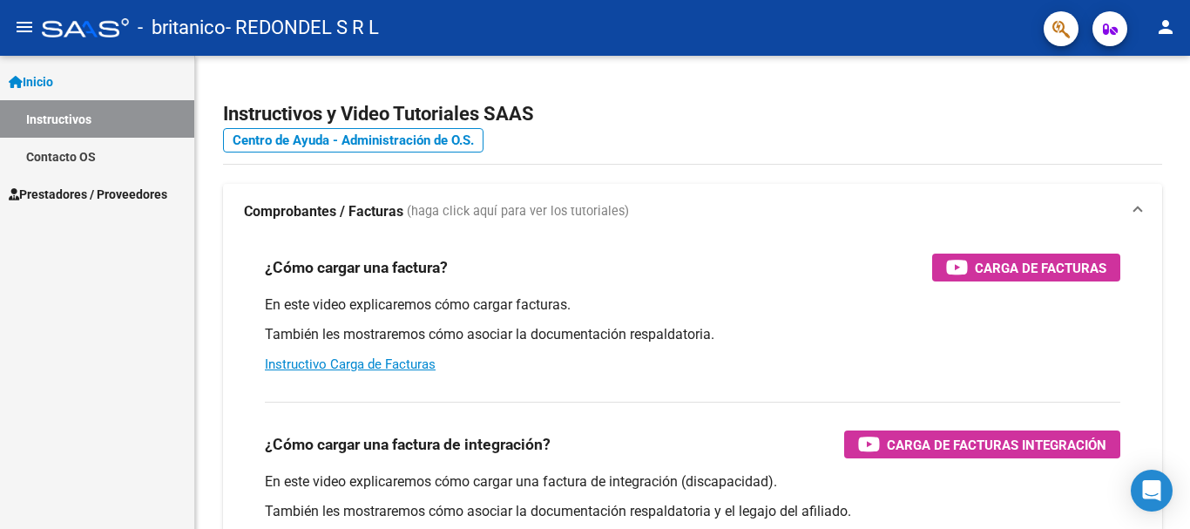 The image size is (1190, 529). What do you see at coordinates (982, 444) in the screenshot?
I see `button: Carga de Facturas Integración` at bounding box center [982, 444].